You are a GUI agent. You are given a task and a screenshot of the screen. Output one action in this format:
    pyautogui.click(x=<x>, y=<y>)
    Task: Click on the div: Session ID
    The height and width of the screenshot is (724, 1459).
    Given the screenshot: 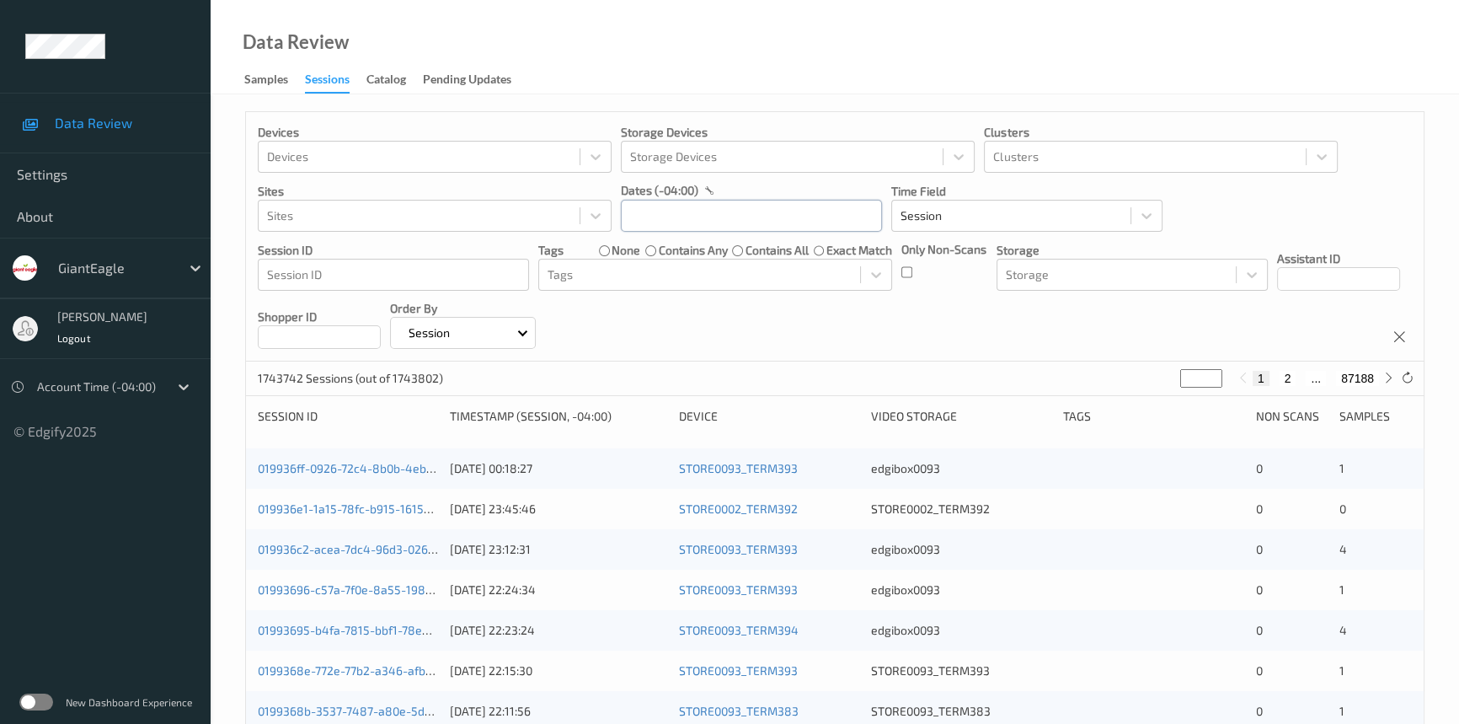 What is the action you would take?
    pyautogui.click(x=348, y=416)
    